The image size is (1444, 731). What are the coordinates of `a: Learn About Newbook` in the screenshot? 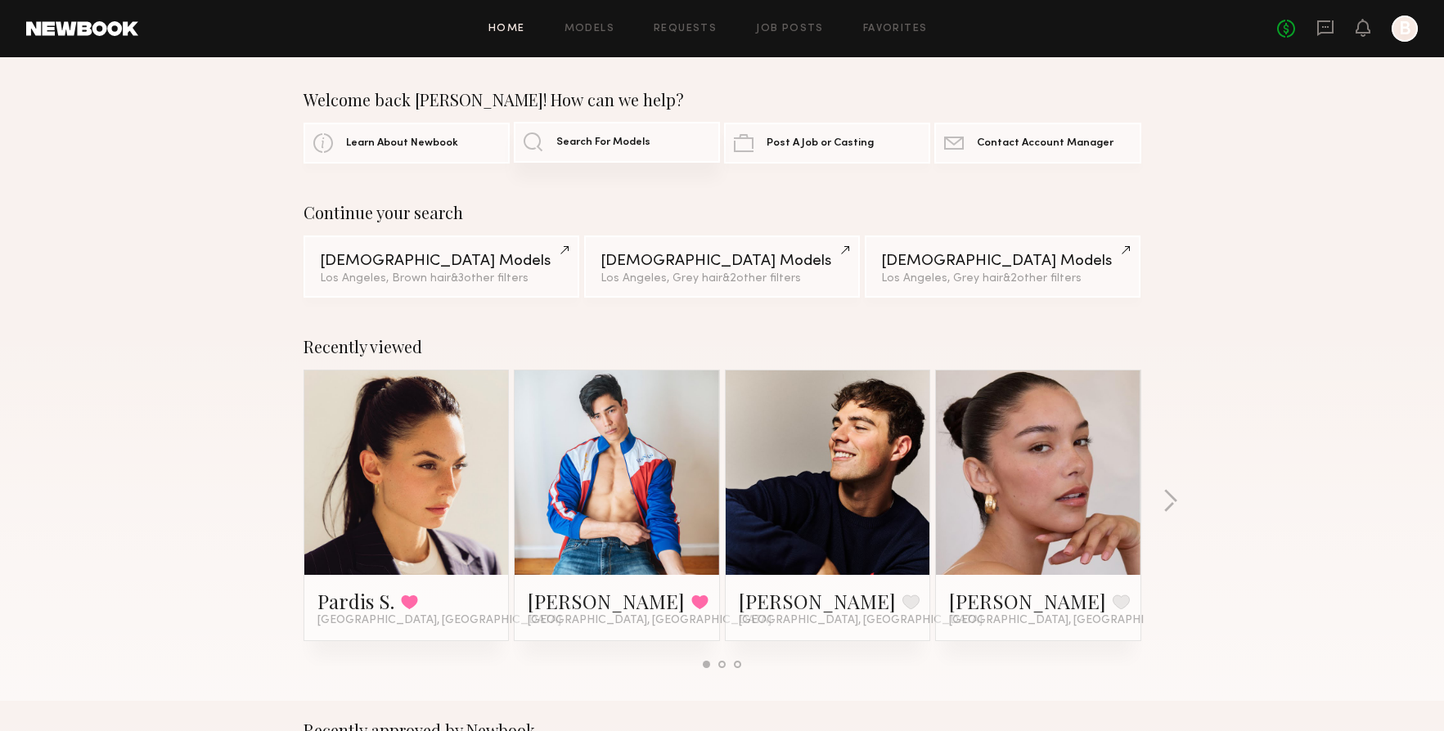 It's located at (407, 143).